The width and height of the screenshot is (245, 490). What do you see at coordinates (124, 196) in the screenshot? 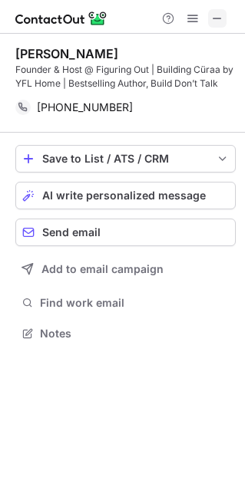
I see `span: AI write personalized message` at bounding box center [124, 196].